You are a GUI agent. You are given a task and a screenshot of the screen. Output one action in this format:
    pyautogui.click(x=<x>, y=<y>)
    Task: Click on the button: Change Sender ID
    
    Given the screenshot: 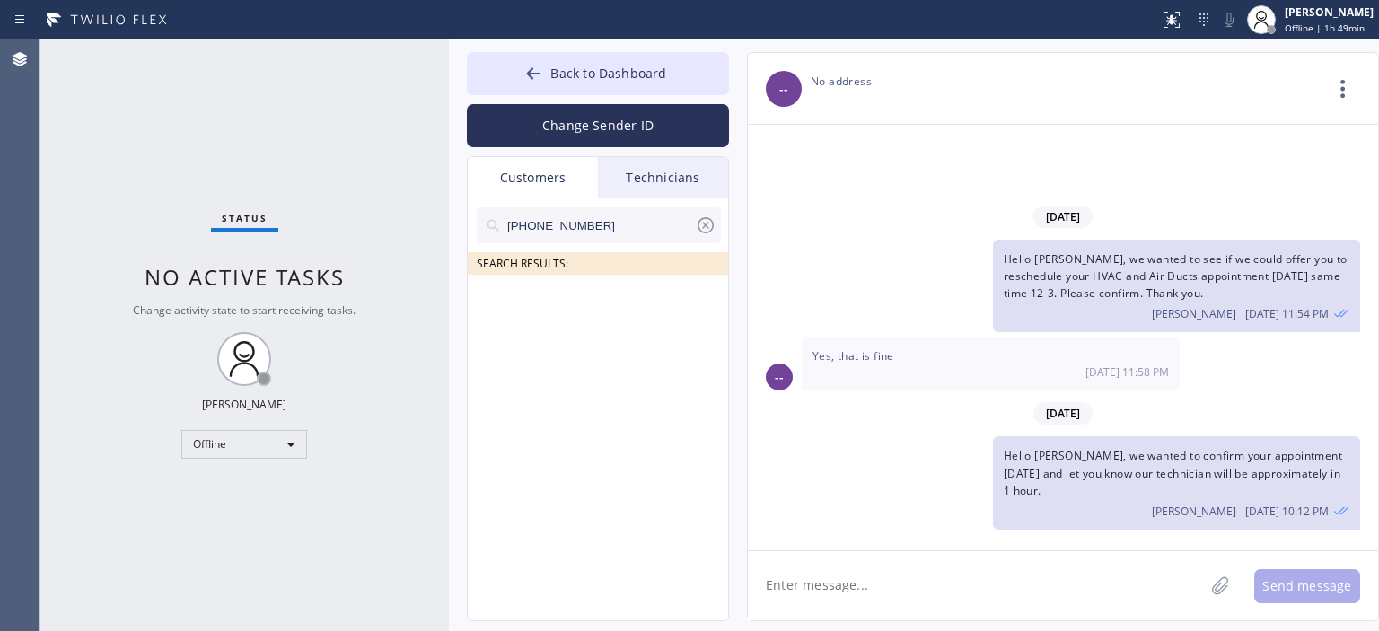 What is the action you would take?
    pyautogui.click(x=598, y=126)
    